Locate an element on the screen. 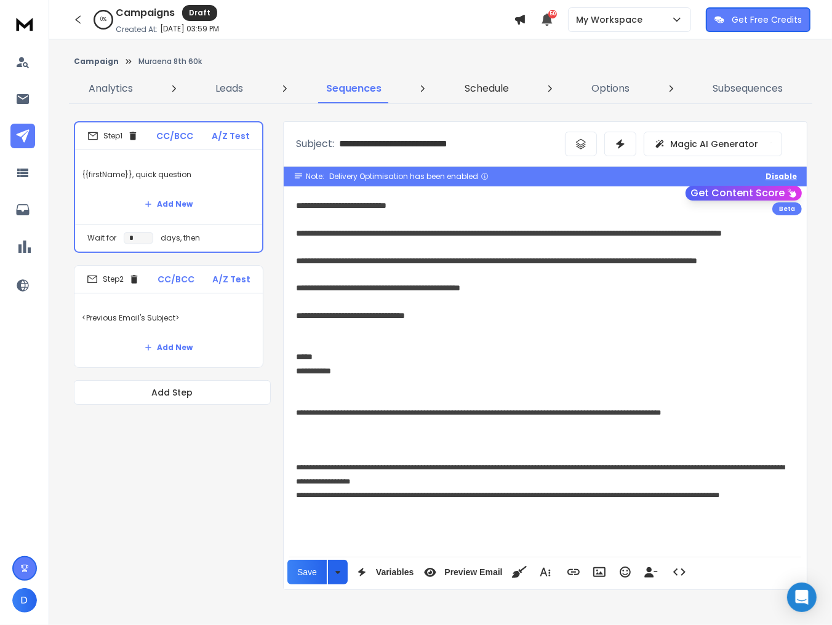 Image resolution: width=832 pixels, height=625 pixels. button: Get Free Credits is located at coordinates (758, 20).